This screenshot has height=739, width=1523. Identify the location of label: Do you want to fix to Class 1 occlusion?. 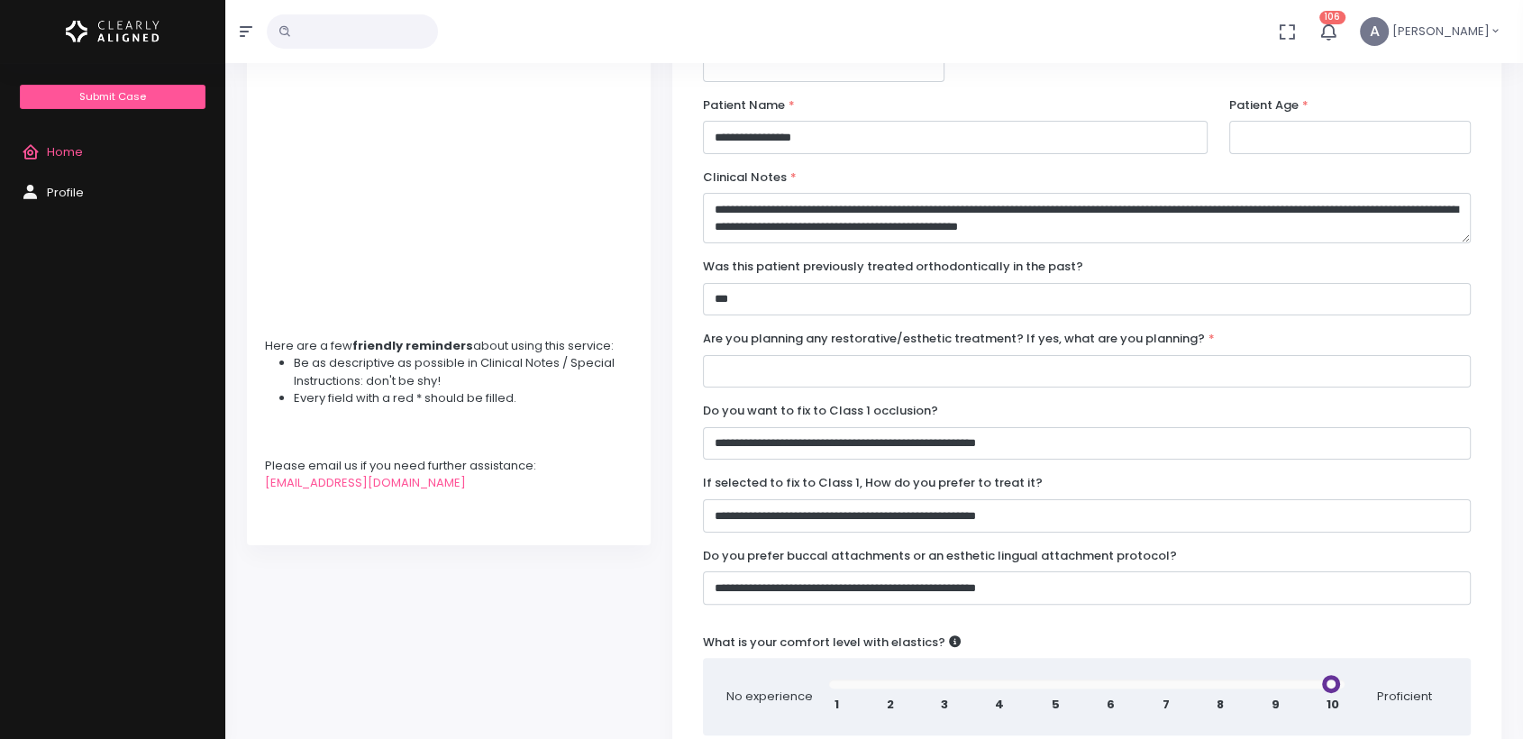
(820, 411).